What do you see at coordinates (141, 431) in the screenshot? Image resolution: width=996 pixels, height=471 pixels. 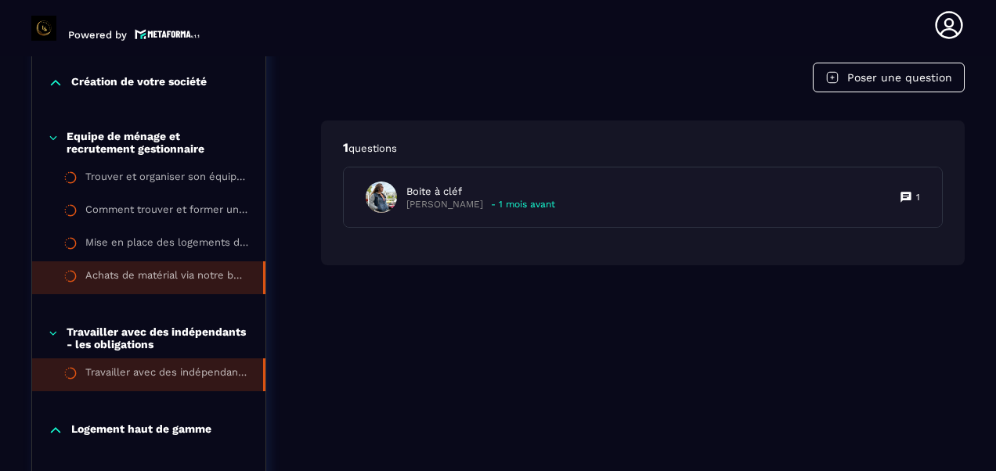 I see `p: Logement haut de gamme` at bounding box center [141, 431].